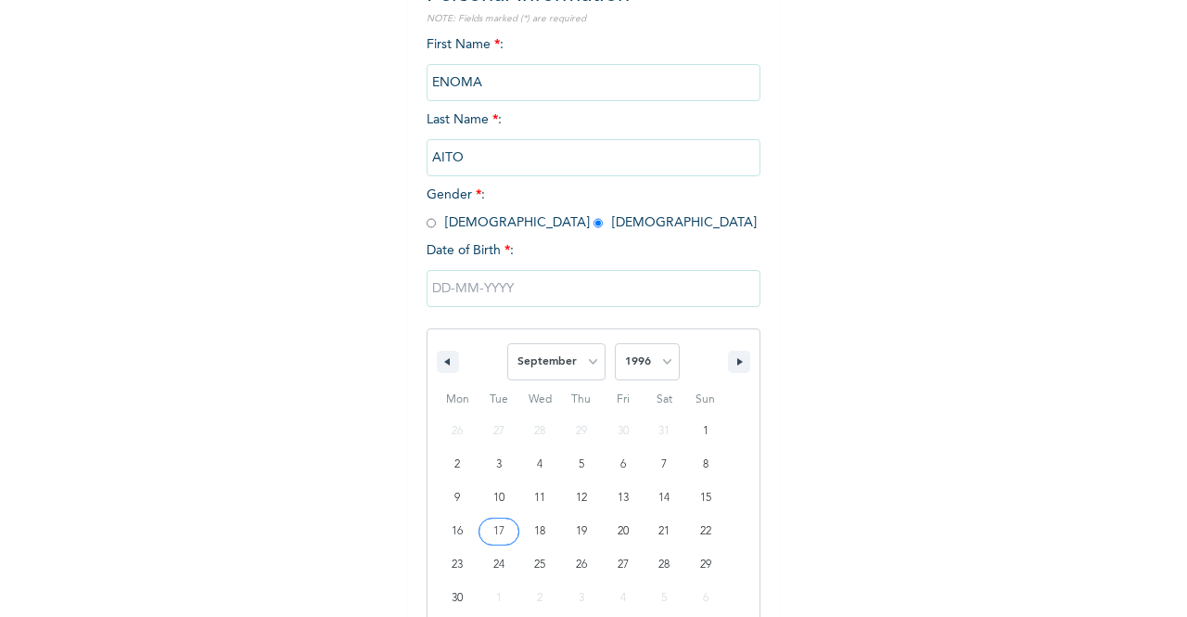  I want to click on span: Thu, so click(581, 400).